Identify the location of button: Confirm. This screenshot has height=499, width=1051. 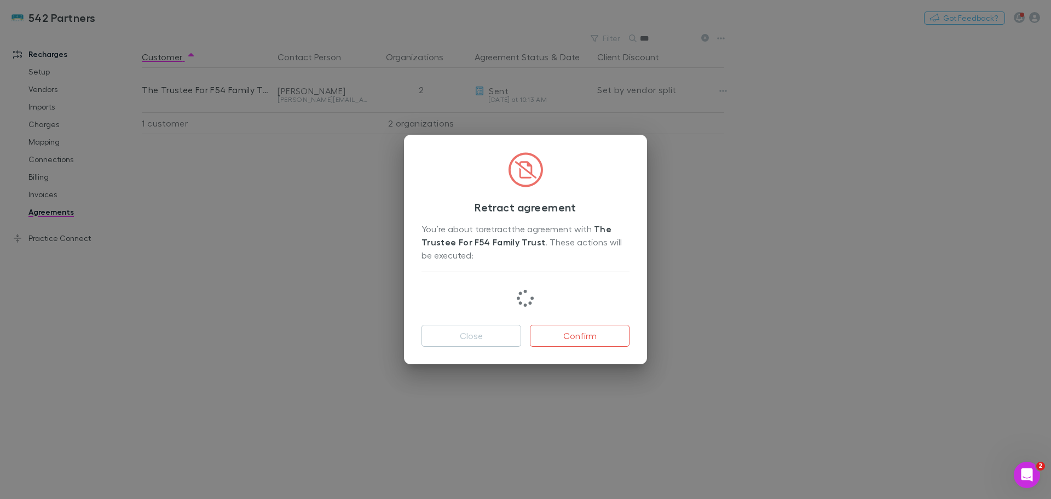
(580, 336).